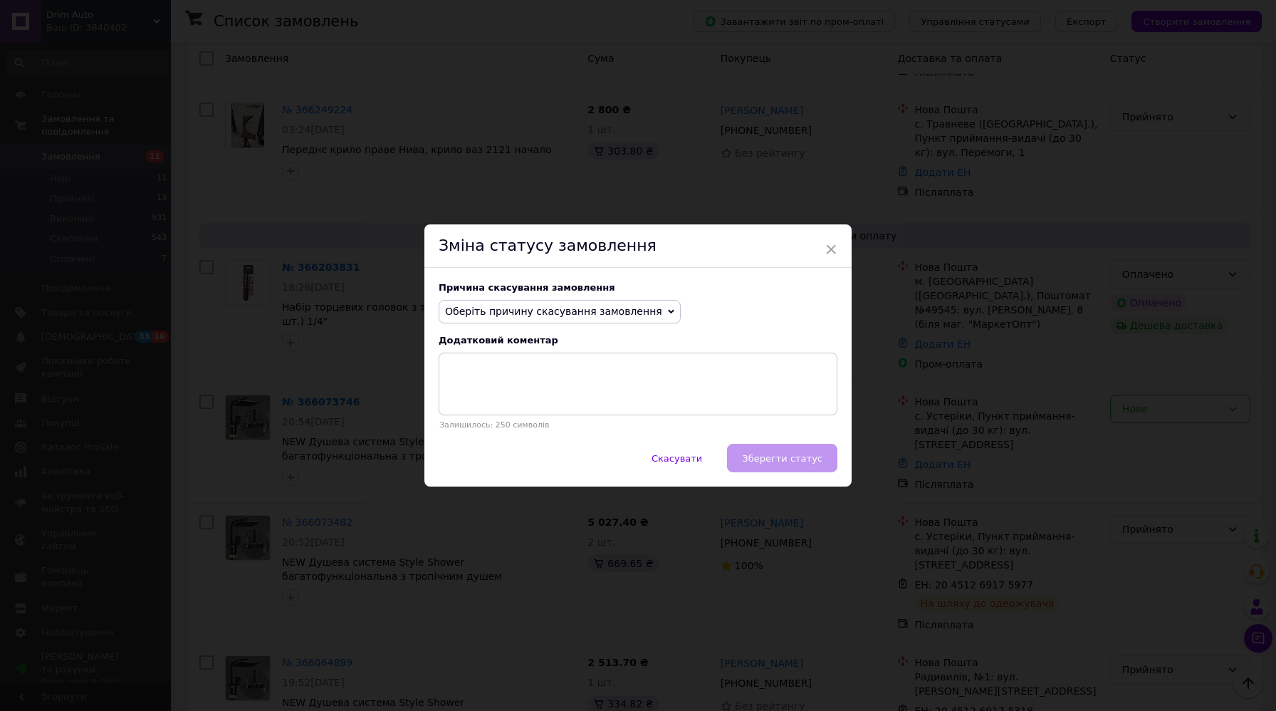  Describe the element at coordinates (638, 246) in the screenshot. I see `div: Зміна статусу замовлення` at that location.